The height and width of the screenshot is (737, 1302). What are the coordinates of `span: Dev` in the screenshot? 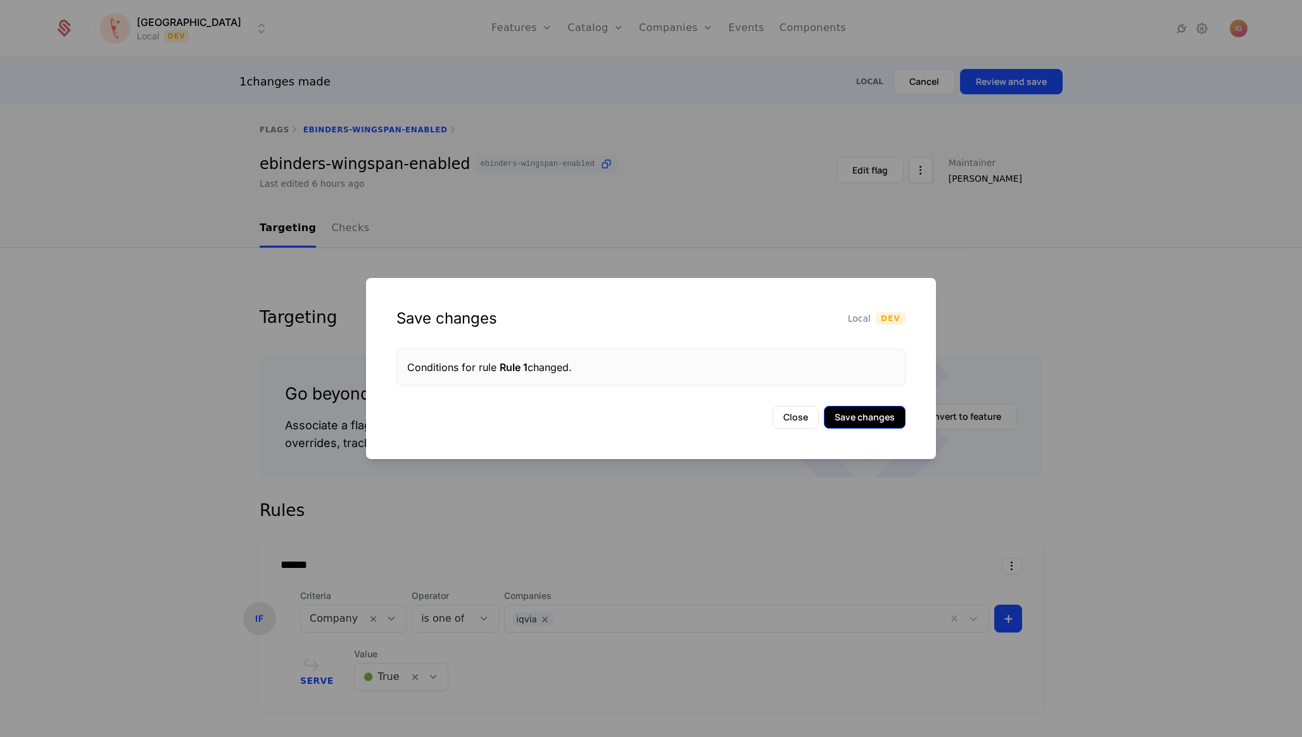 It's located at (890, 319).